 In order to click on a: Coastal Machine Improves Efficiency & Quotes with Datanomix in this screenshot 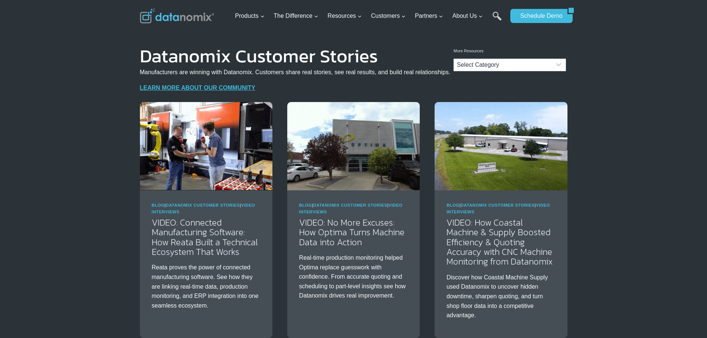, I will do `click(500, 146)`.